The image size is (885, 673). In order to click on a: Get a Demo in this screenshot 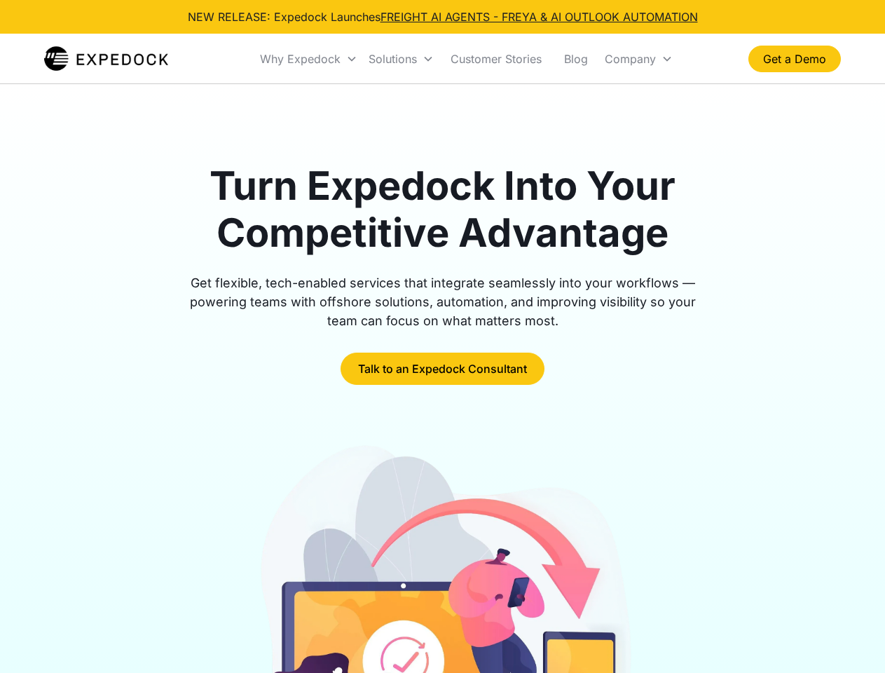, I will do `click(795, 59)`.